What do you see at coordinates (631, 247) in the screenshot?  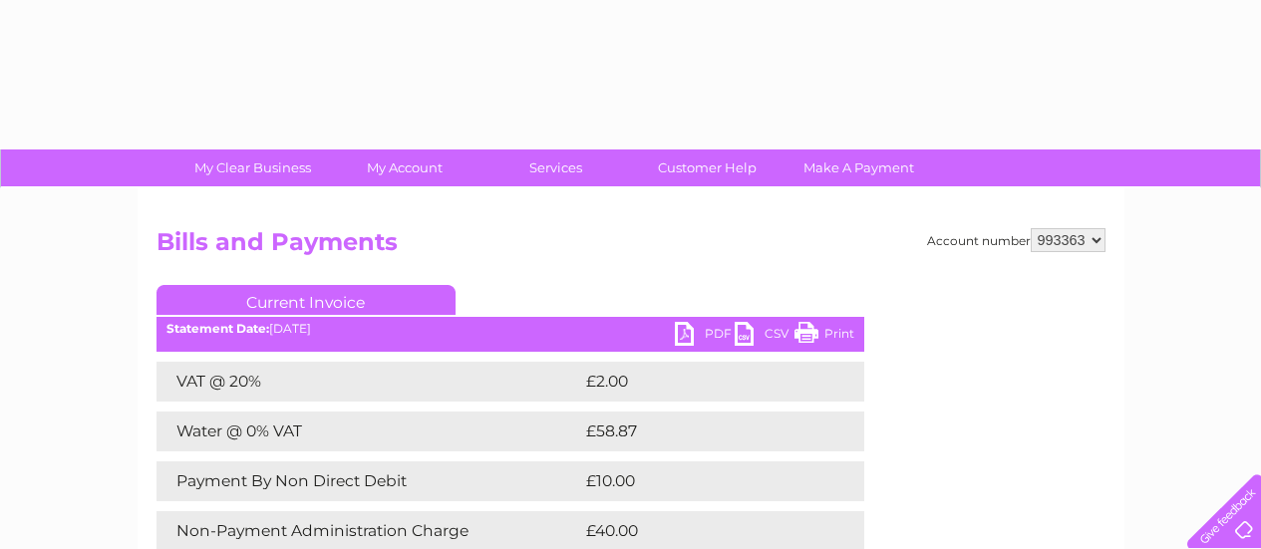 I see `h2: Bills and Payments` at bounding box center [631, 247].